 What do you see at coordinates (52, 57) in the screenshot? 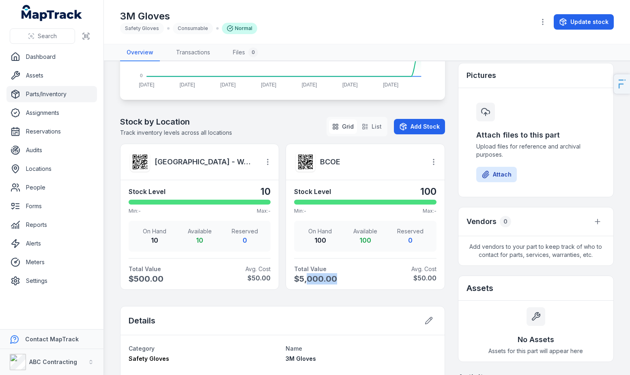
I see `a: Dashboard` at bounding box center [52, 57].